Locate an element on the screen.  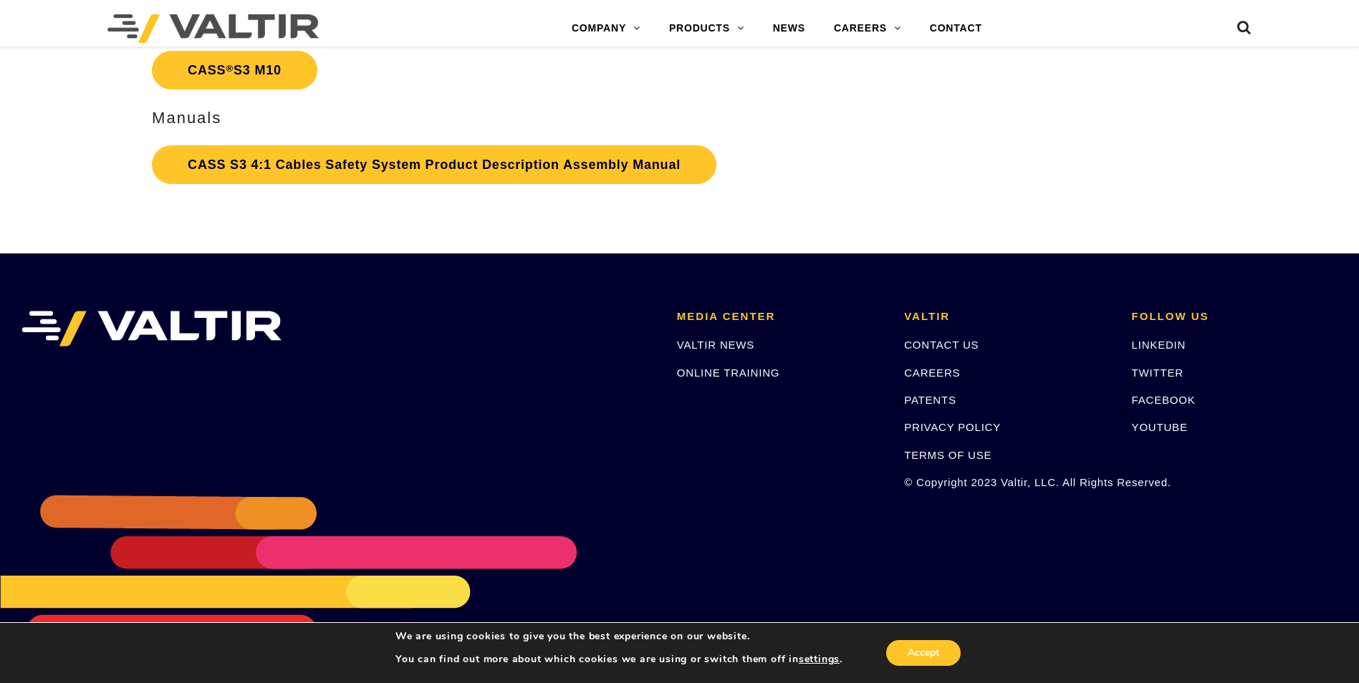
img: VALTIR is located at coordinates (151, 329).